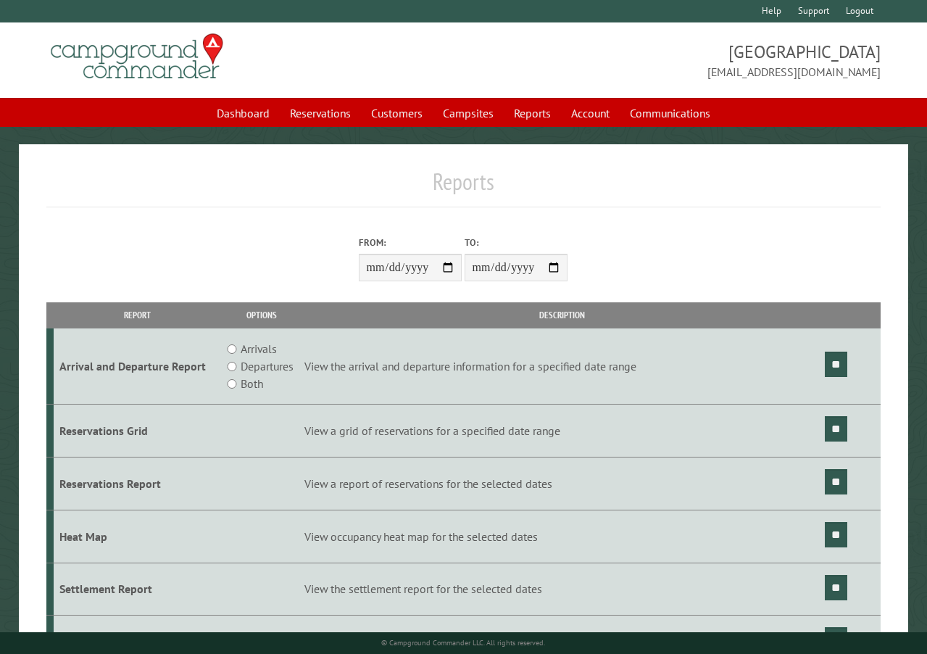 The height and width of the screenshot is (654, 927). I want to click on td: Reservations Grid, so click(137, 430).